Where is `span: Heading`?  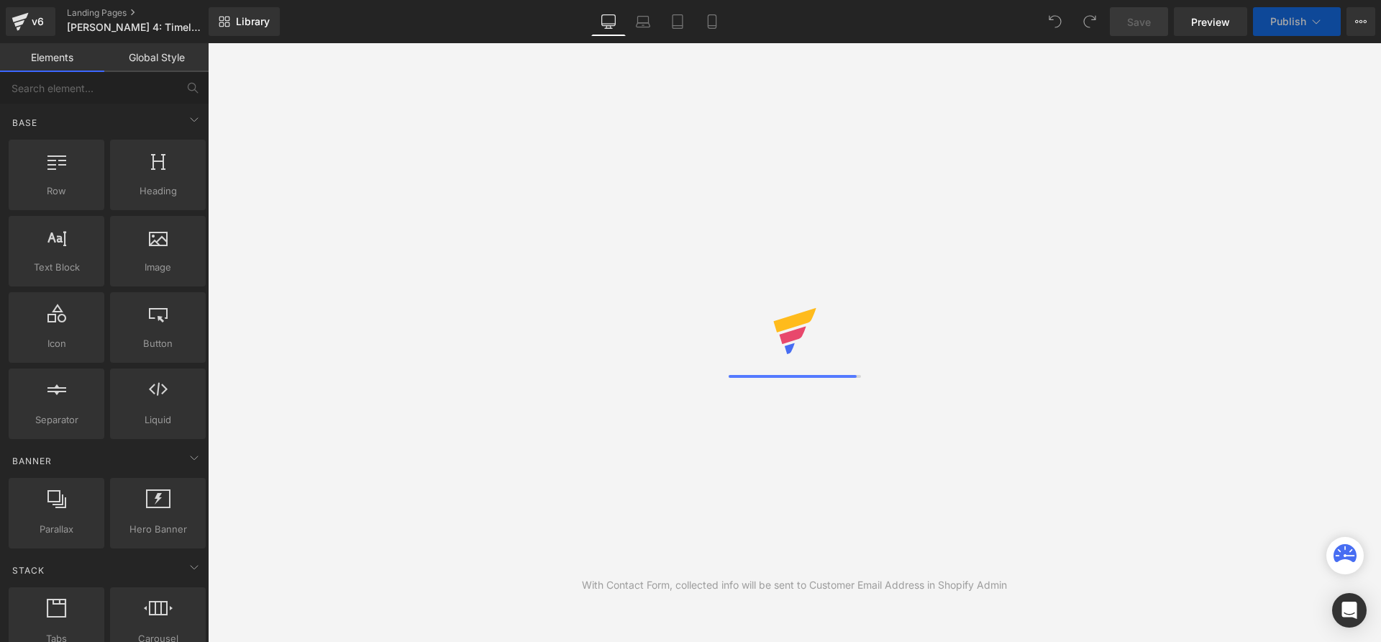 span: Heading is located at coordinates (158, 191).